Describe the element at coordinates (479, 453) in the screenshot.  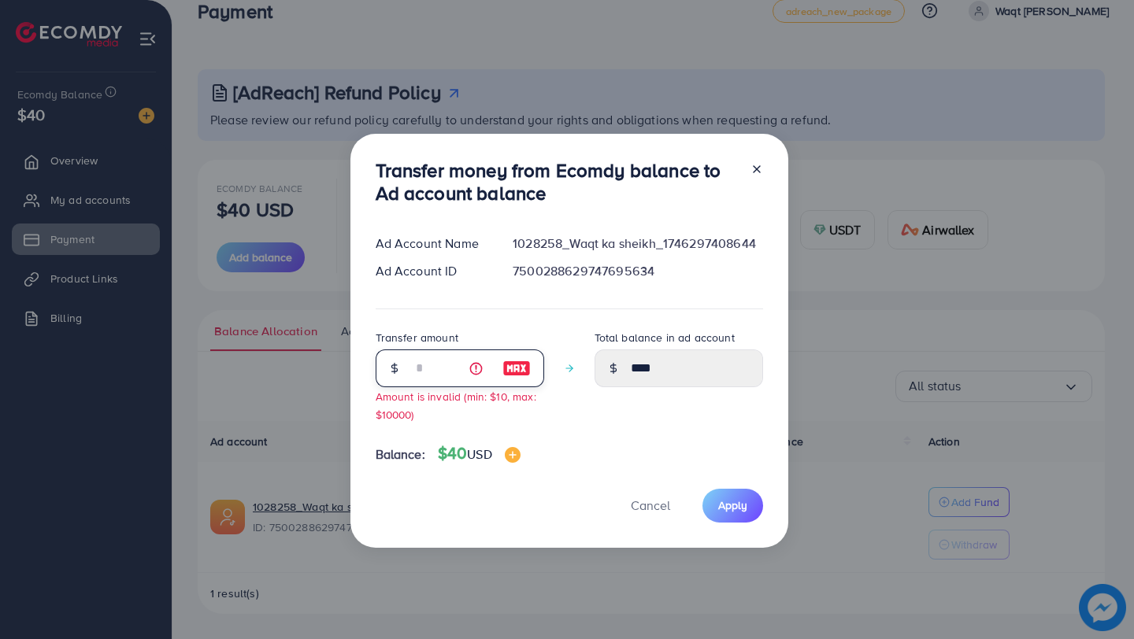
I see `h4: $40` at that location.